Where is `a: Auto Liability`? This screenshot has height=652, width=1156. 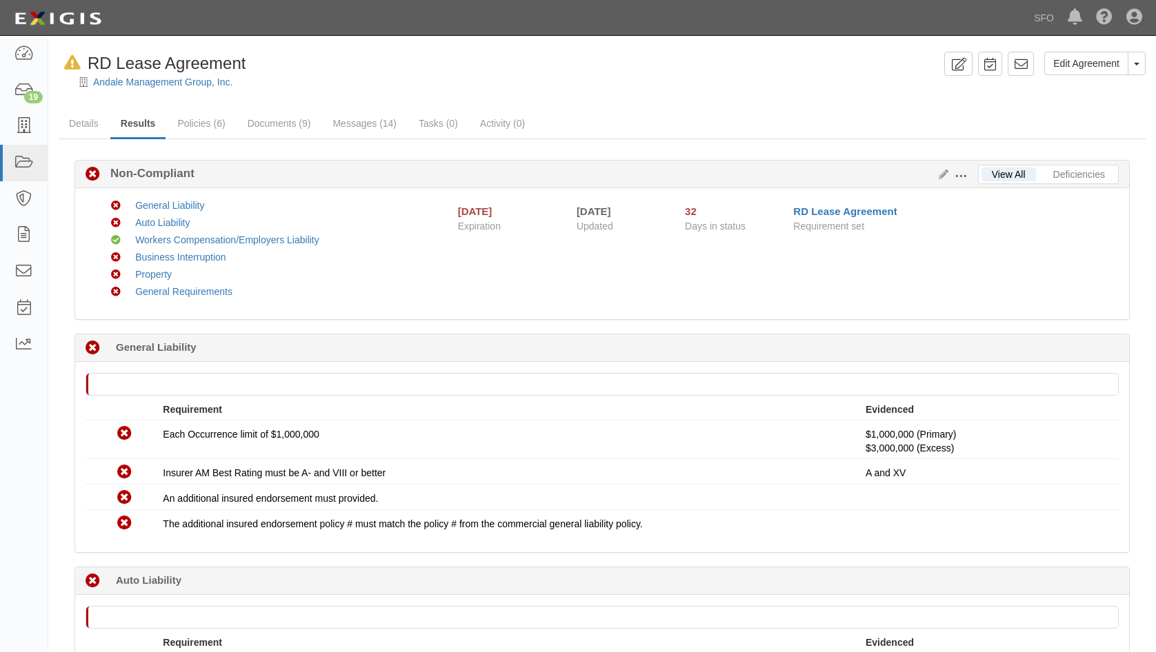 a: Auto Liability is located at coordinates (162, 223).